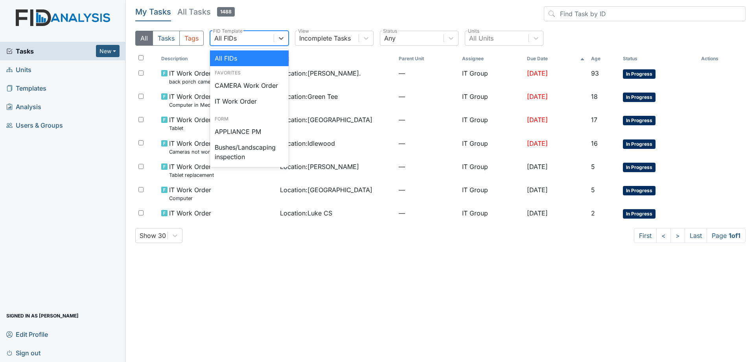 This screenshot has height=362, width=755. Describe the element at coordinates (308, 143) in the screenshot. I see `span: Location : Idlewood` at that location.